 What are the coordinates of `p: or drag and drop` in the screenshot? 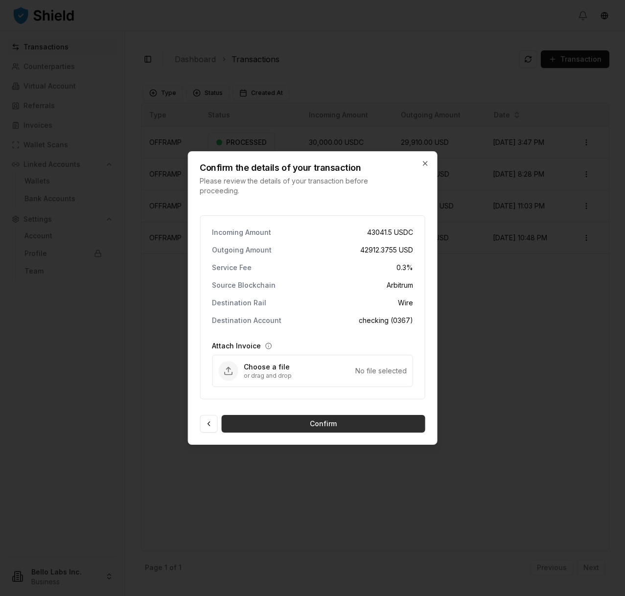 It's located at (300, 376).